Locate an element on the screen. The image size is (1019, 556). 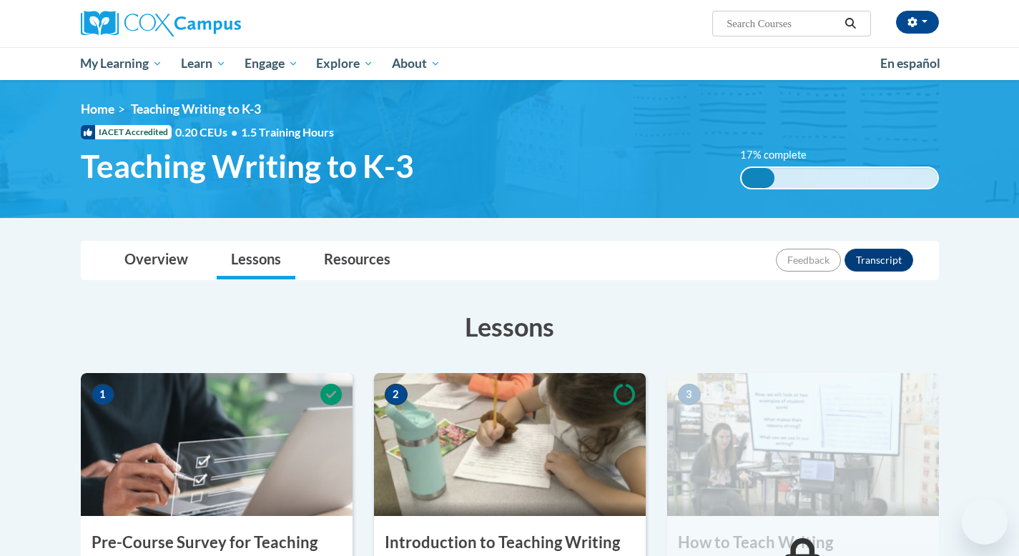
h3: Lessons is located at coordinates (510, 327).